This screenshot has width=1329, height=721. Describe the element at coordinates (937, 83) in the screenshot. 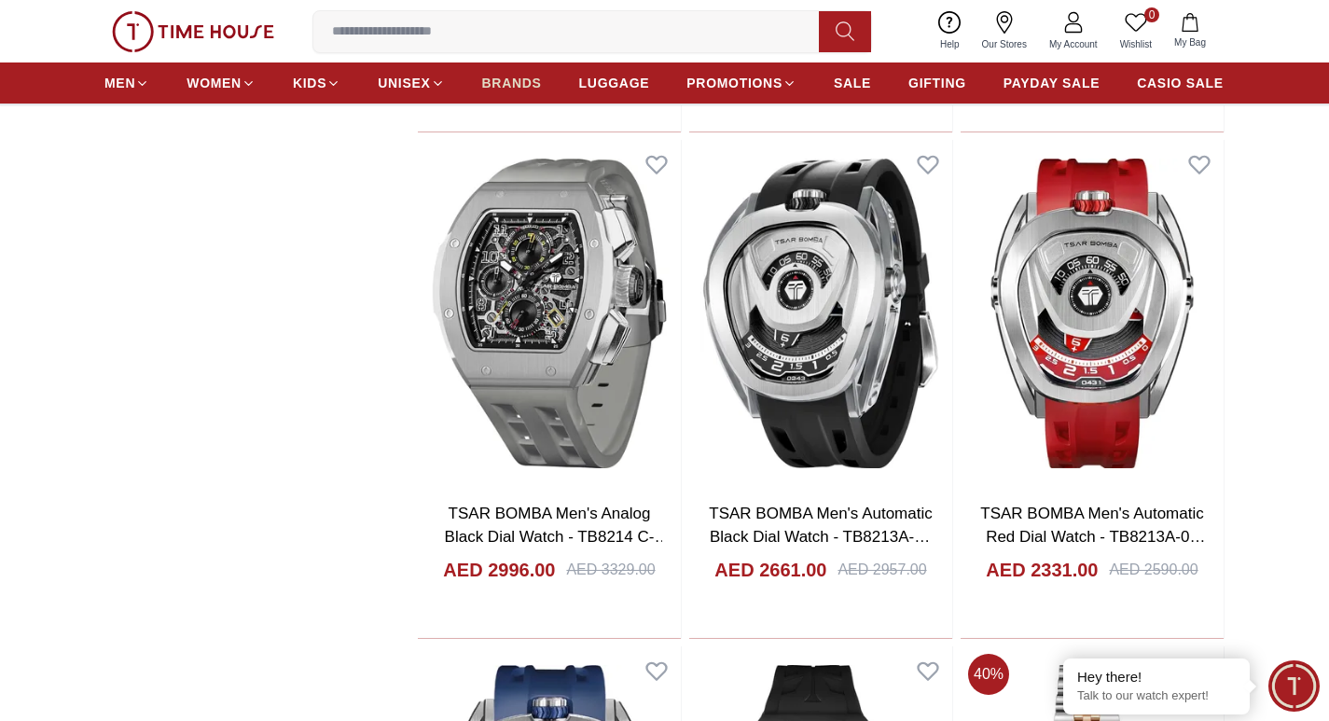

I see `span: GIFTING` at that location.